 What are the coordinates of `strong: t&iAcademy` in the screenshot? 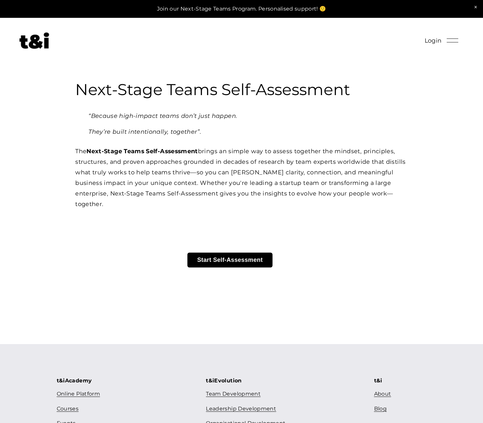 It's located at (74, 380).